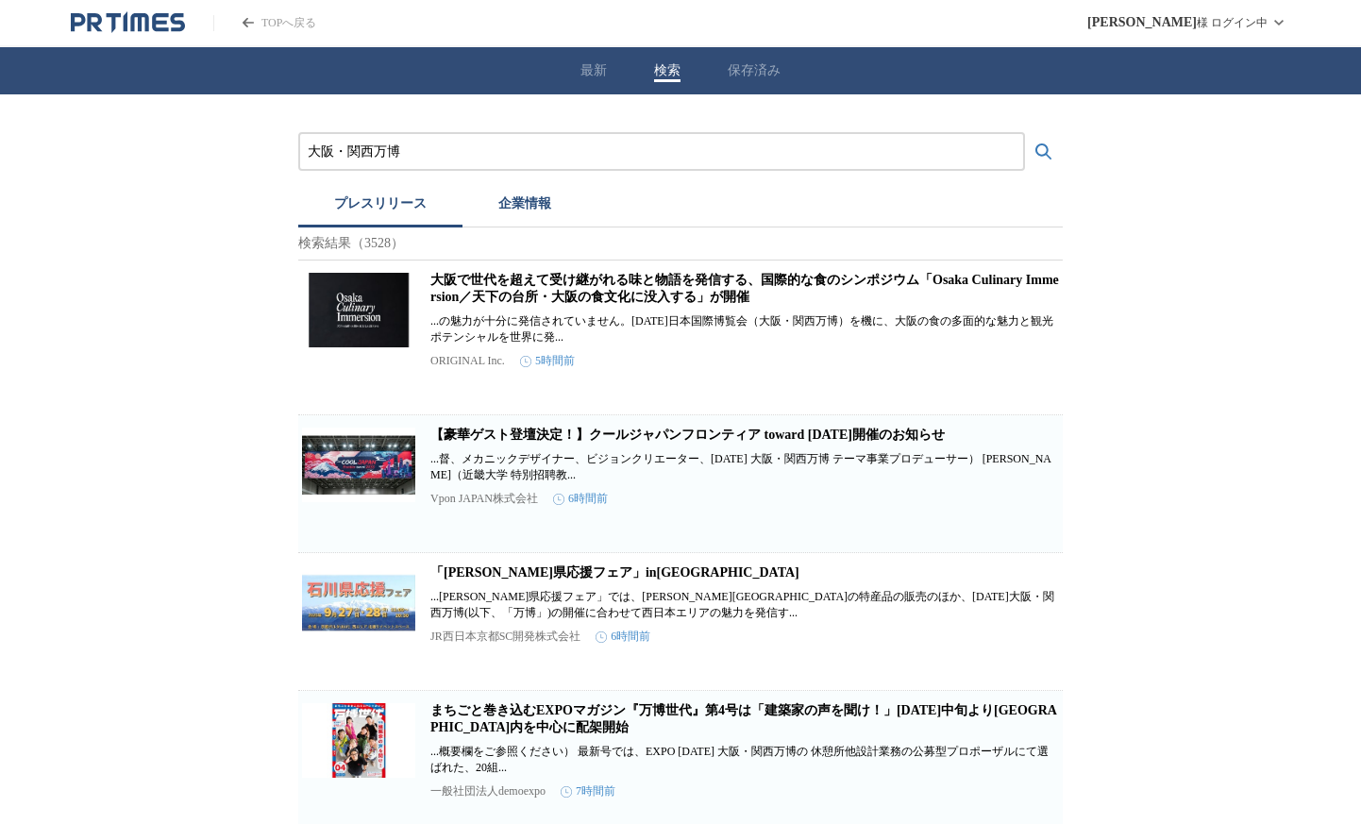 This screenshot has height=824, width=1361. I want to click on time: 5時間前, so click(547, 361).